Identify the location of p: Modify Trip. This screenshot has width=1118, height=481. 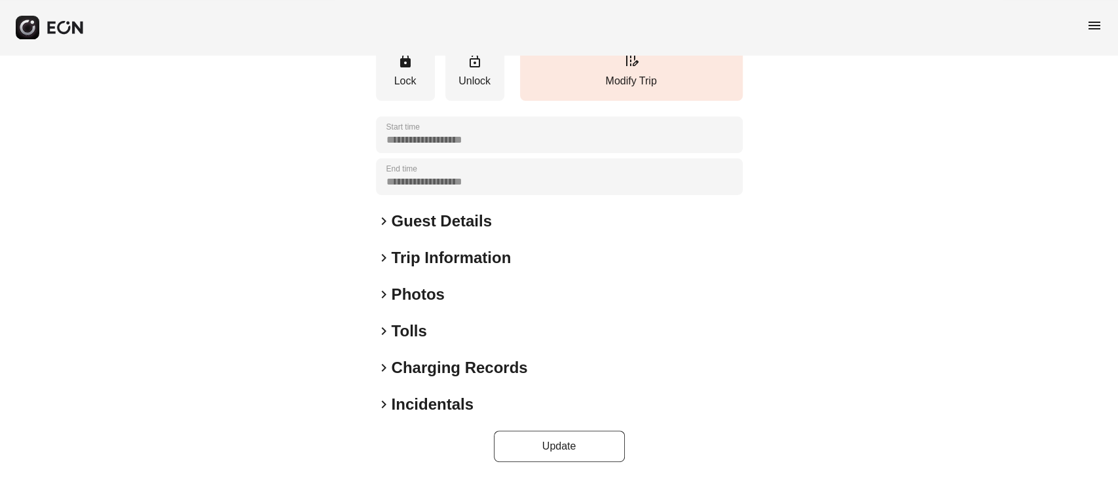
(631, 81).